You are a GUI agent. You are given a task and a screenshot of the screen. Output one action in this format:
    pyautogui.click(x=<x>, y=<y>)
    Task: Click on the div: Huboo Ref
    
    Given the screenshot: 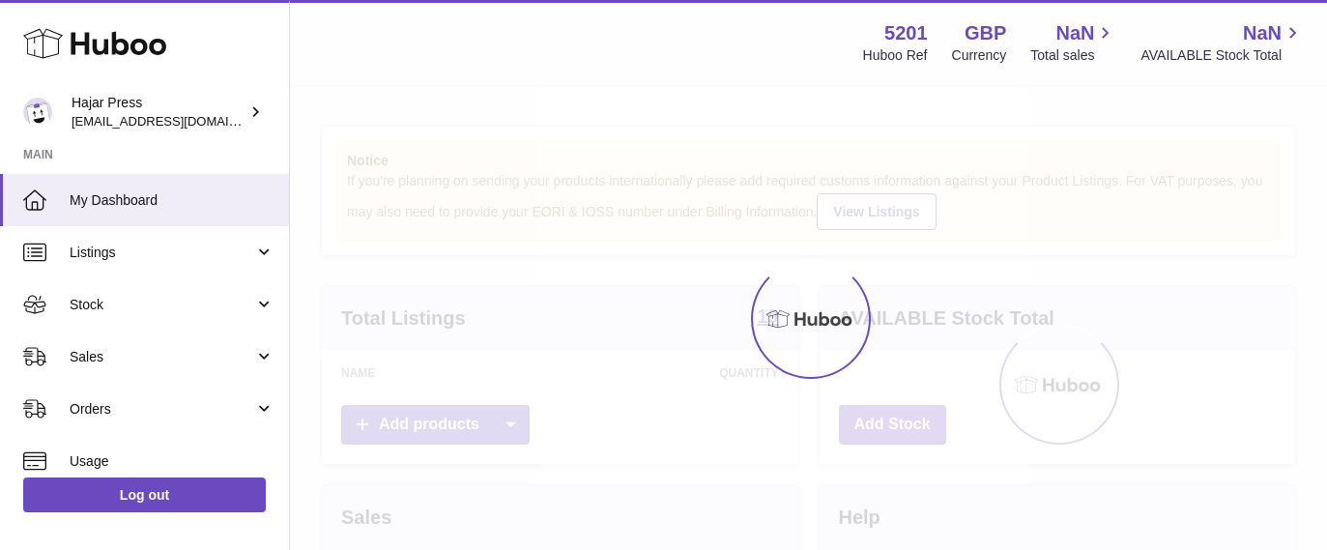 What is the action you would take?
    pyautogui.click(x=895, y=55)
    